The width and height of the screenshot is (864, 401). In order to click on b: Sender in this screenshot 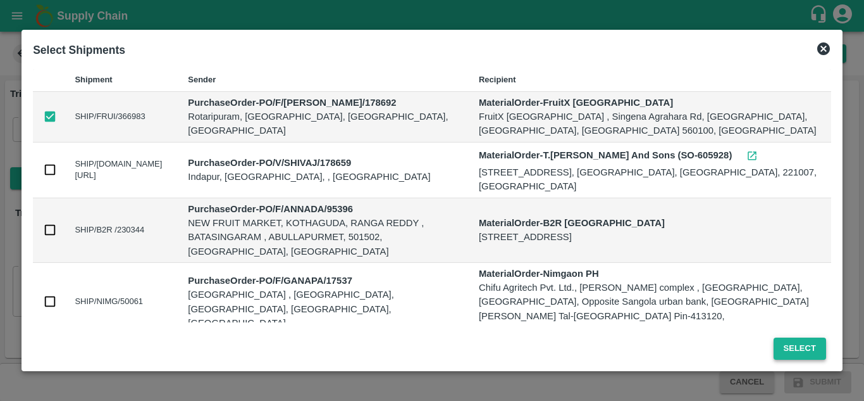, I will do `click(202, 79)`.